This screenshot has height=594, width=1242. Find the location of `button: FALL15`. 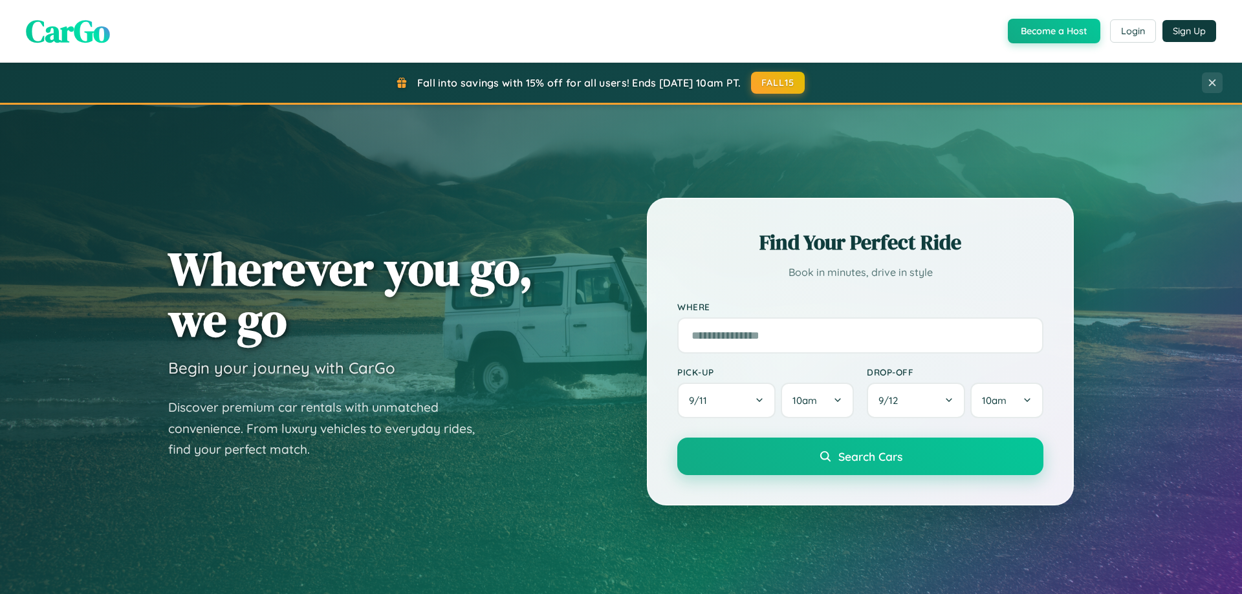

button: FALL15 is located at coordinates (778, 83).